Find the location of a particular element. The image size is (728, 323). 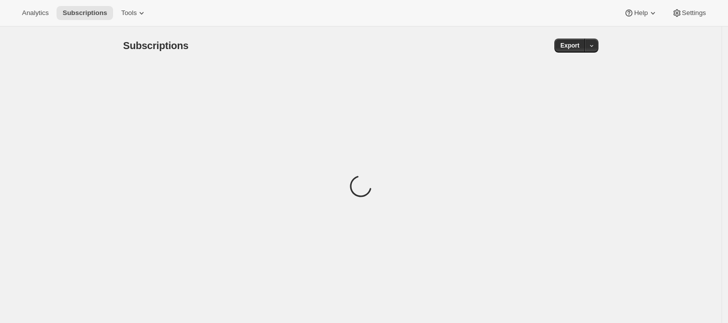

button: Export is located at coordinates (570, 46).